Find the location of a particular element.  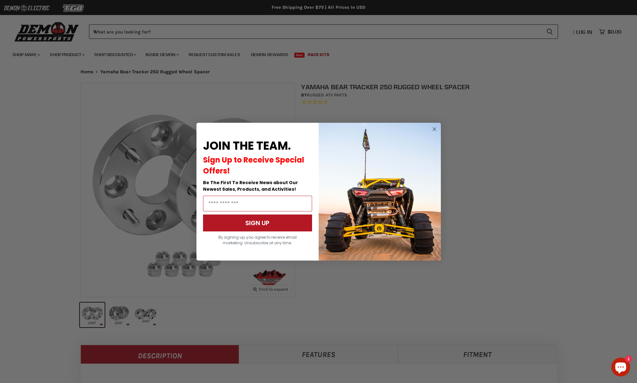

inbox-online-store-chat: Shopify online store chat is located at coordinates (620, 368).